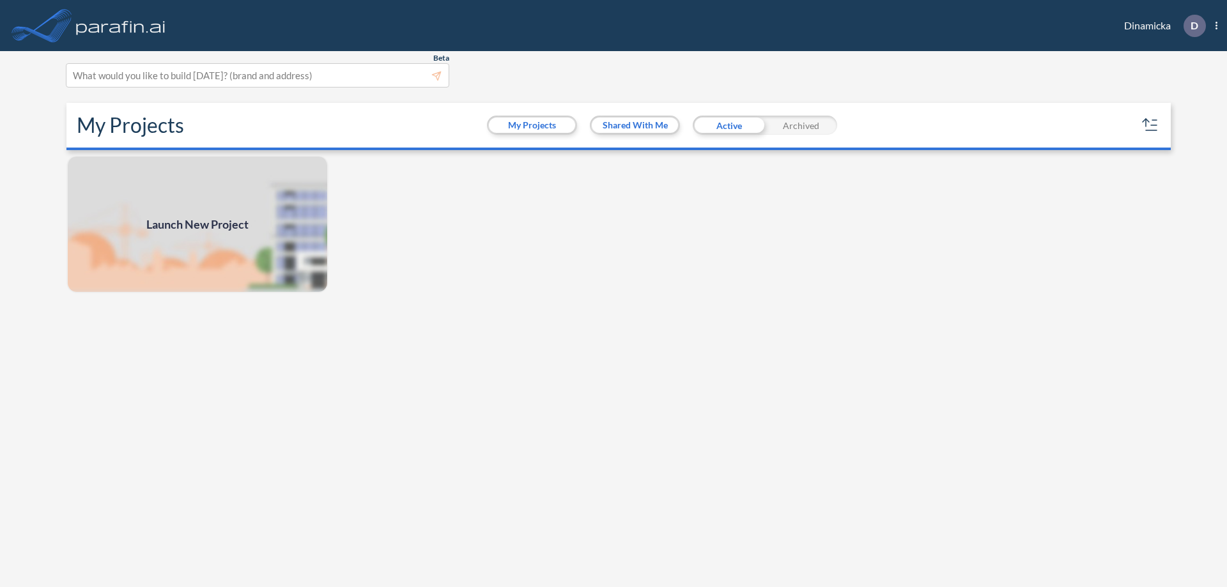  I want to click on div: Dinamicka, so click(1161, 26).